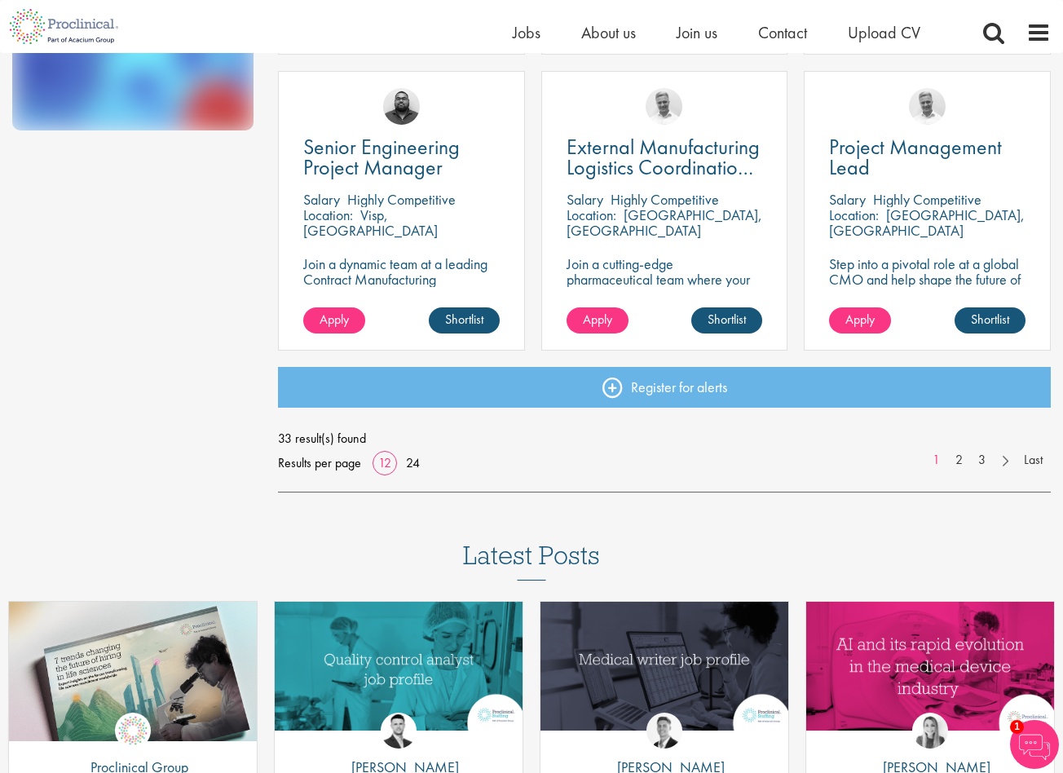  Describe the element at coordinates (927, 157) in the screenshot. I see `a: Project Management Lead` at that location.